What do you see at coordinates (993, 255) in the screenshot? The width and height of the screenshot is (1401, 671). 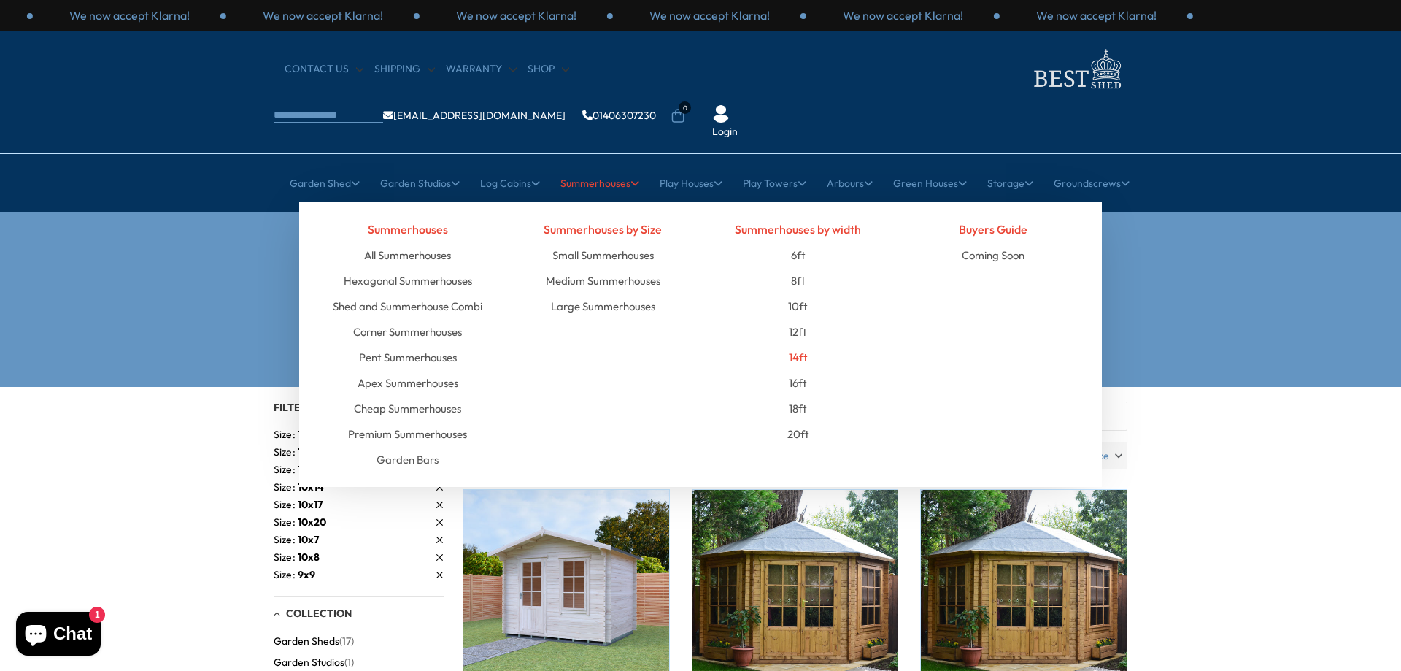 I see `a: Coming Soon` at bounding box center [993, 255].